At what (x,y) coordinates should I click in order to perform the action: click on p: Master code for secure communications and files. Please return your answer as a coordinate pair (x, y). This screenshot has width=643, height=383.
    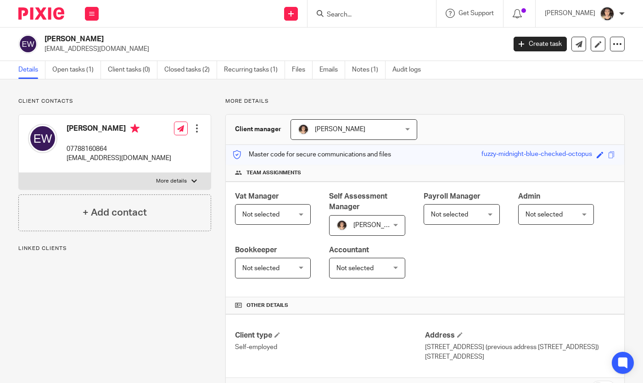
    Looking at the image, I should click on (312, 155).